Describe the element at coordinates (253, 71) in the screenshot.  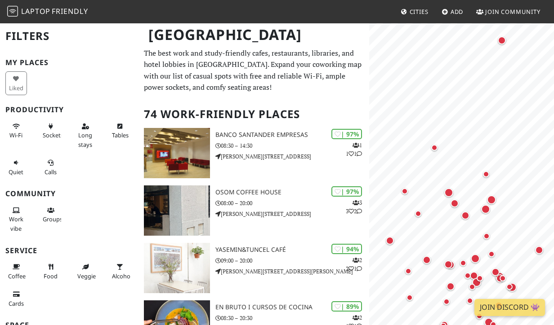
I see `p: The best work and study-friendly cafes, restaurants, libraries, and hotel lobbies in [GEOGRAPHIC_...` at that location.